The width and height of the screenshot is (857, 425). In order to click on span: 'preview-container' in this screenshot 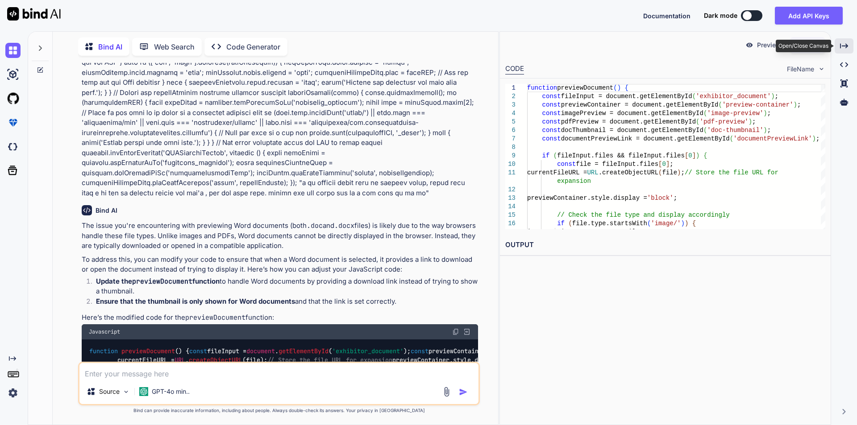, I will do `click(758, 105)`.